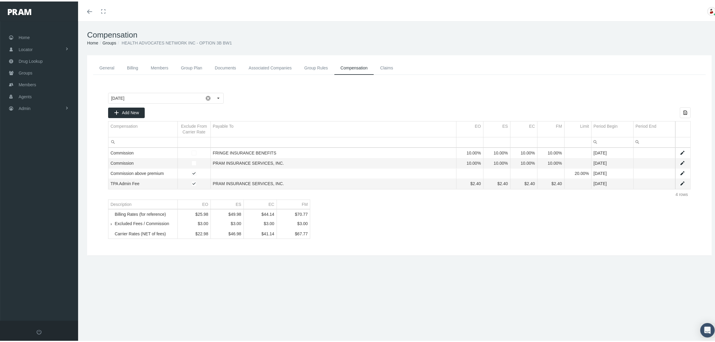 This screenshot has width=715, height=342. Describe the element at coordinates (685, 111) in the screenshot. I see `div: Export all data to Excel` at that location.